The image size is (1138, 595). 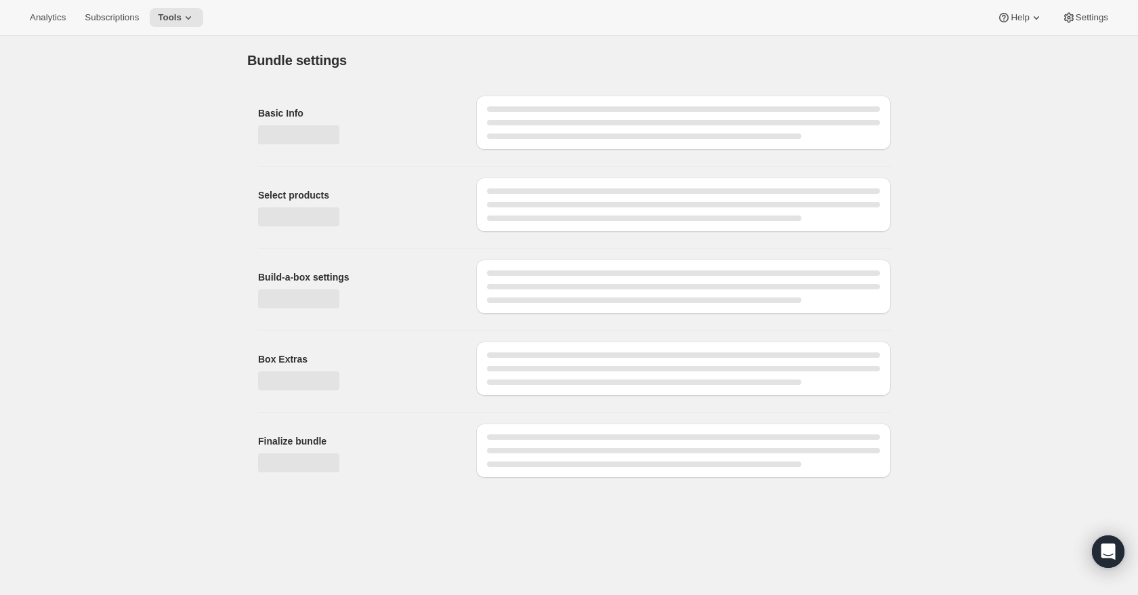 What do you see at coordinates (47, 18) in the screenshot?
I see `span: Analytics` at bounding box center [47, 18].